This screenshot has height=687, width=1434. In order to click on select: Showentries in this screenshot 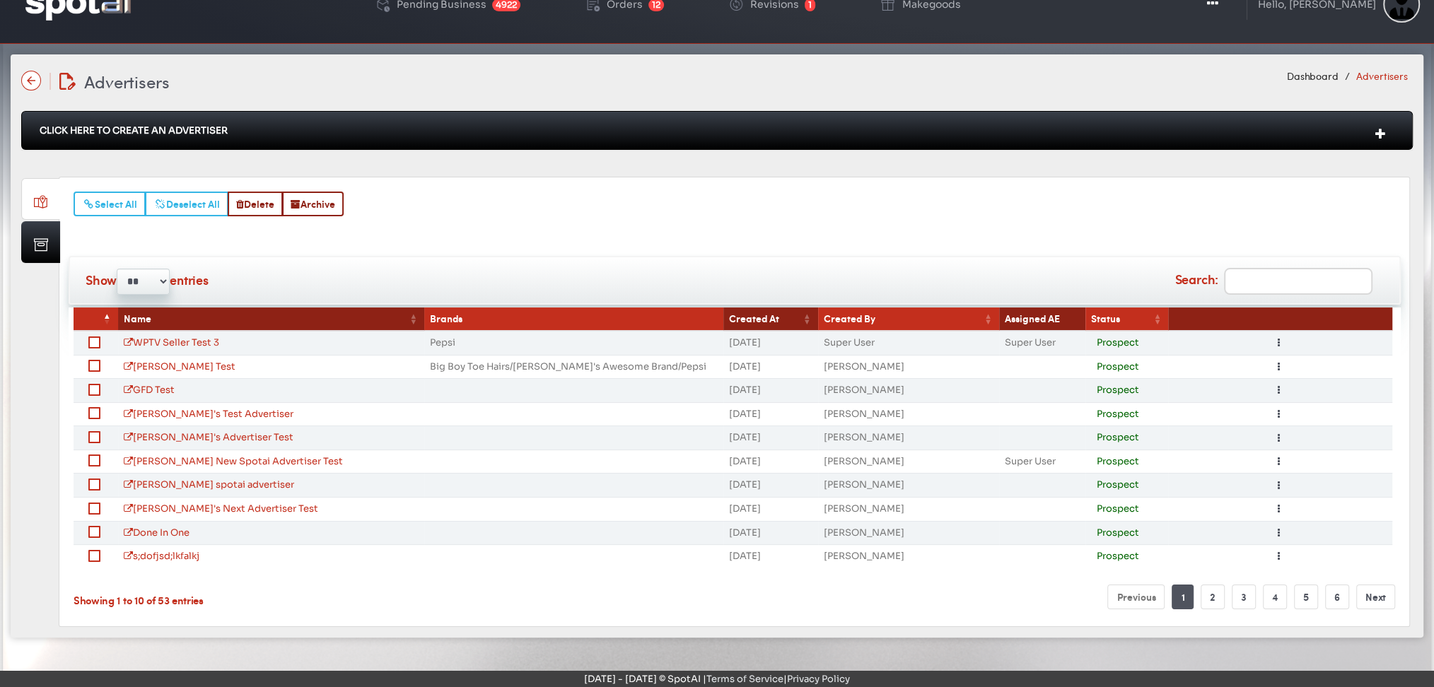, I will do `click(143, 281)`.